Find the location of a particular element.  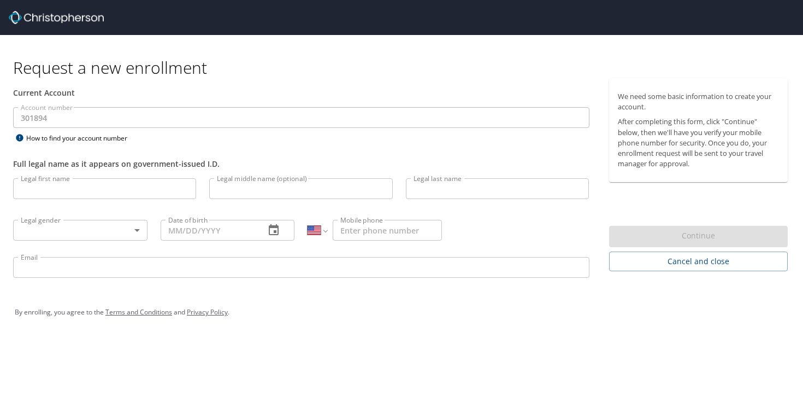

h1: Request a new enrollment is located at coordinates (405, 67).